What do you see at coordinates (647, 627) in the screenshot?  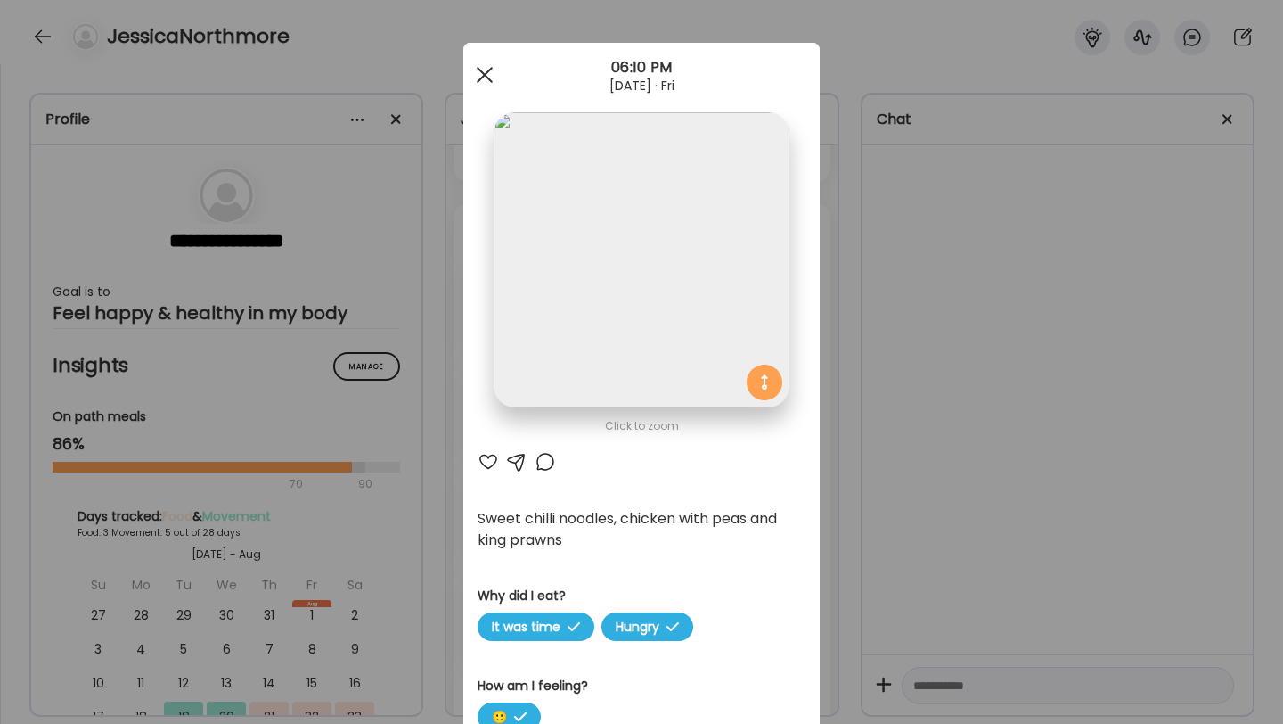 I see `span: Hungry` at bounding box center [647, 627].